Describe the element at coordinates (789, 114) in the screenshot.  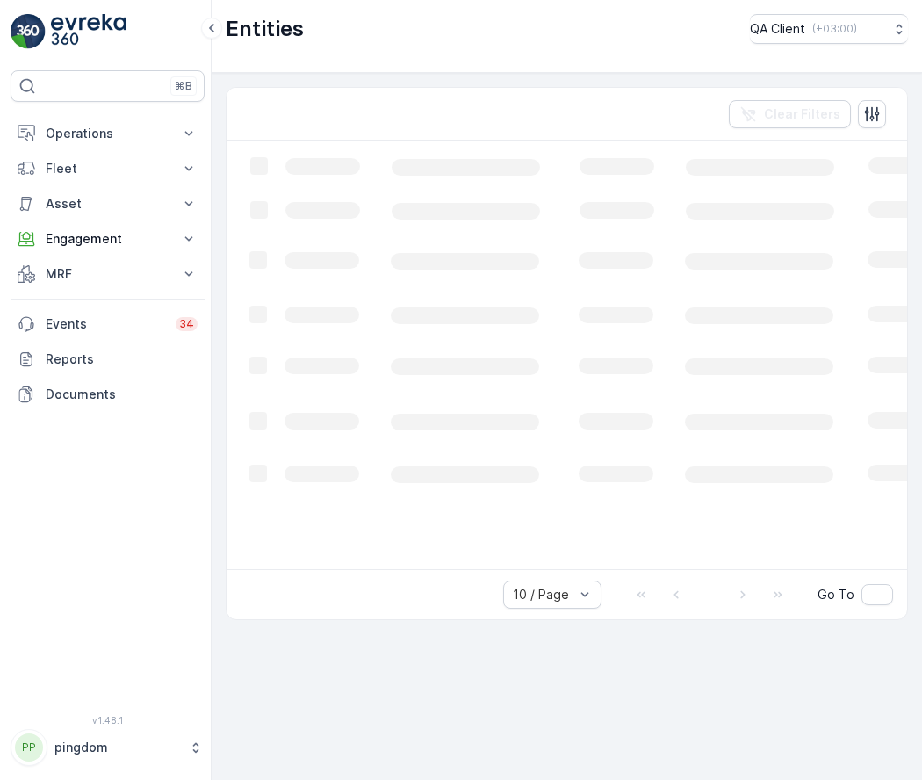
I see `button: Clear Filters` at that location.